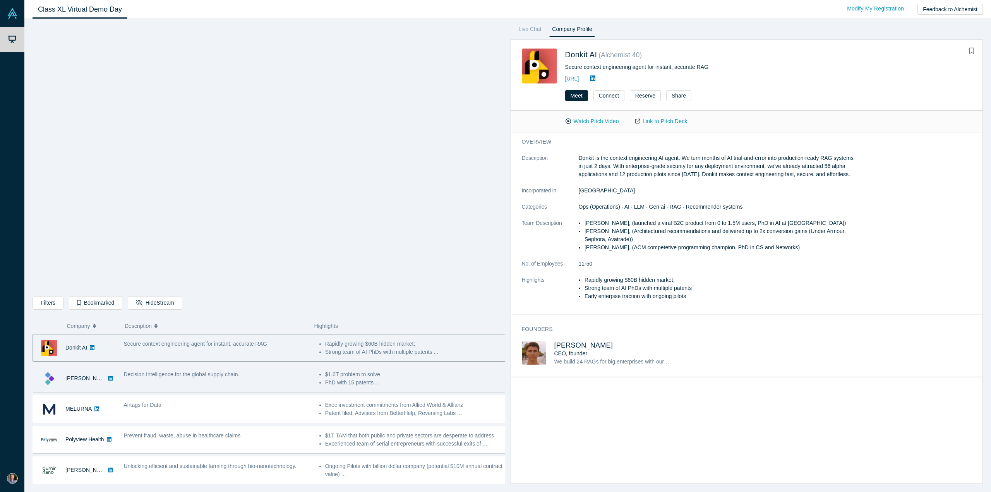 The height and width of the screenshot is (492, 991). What do you see at coordinates (722, 296) in the screenshot?
I see `li: Early enterpise traction with ongoing pilots` at bounding box center [722, 296].